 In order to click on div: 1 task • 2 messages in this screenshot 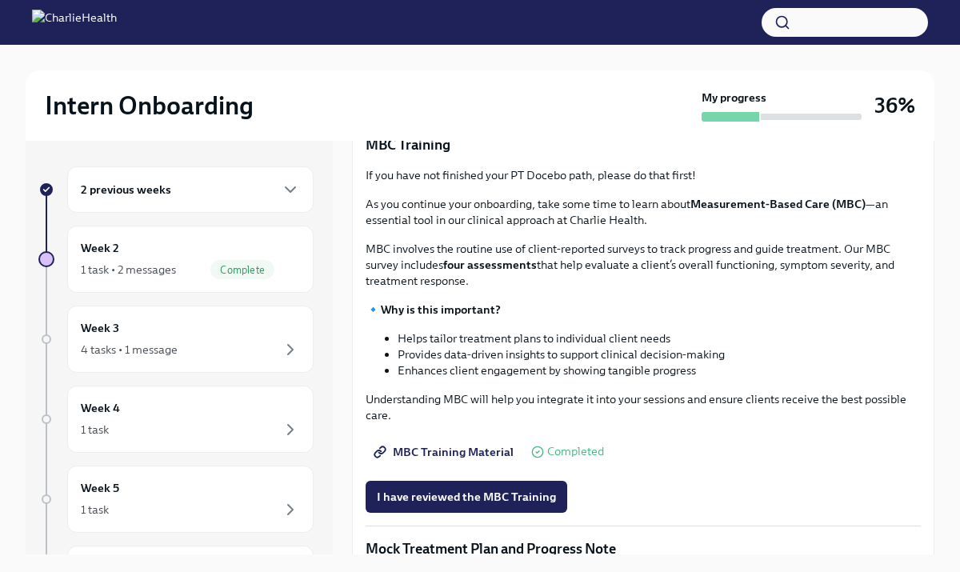, I will do `click(128, 270)`.